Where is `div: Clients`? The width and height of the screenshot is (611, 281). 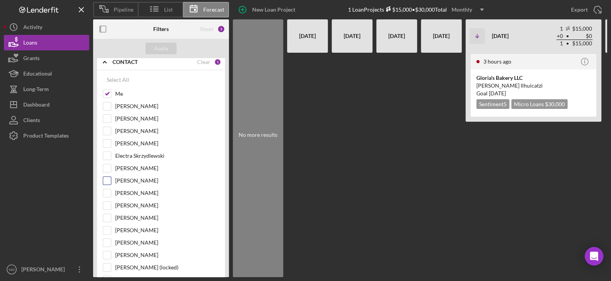
div: Clients is located at coordinates (31, 121).